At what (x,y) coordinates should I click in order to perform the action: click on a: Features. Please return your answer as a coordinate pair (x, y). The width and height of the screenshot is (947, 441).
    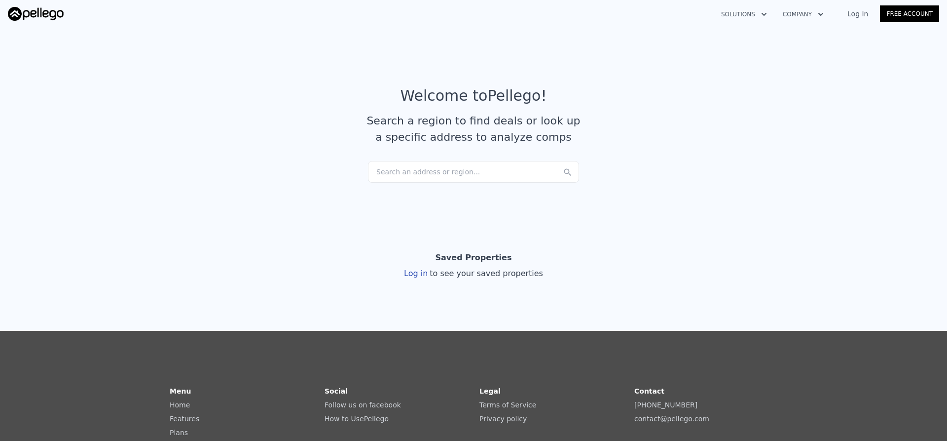
    Looking at the image, I should click on (185, 418).